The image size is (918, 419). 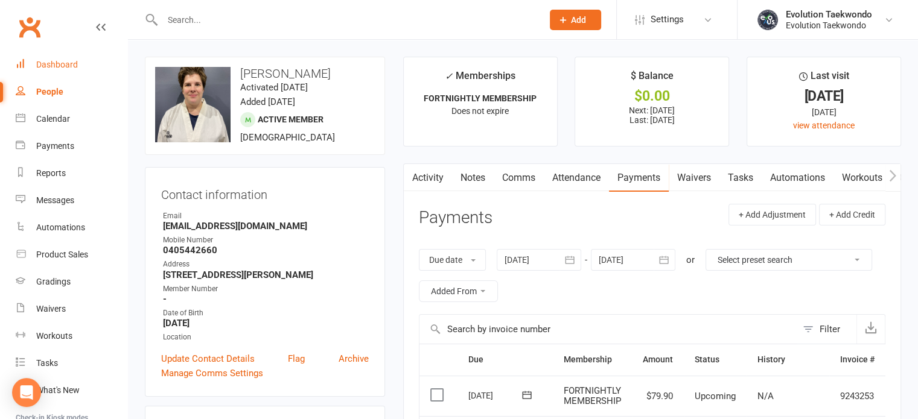 I want to click on span: N/A, so click(x=765, y=397).